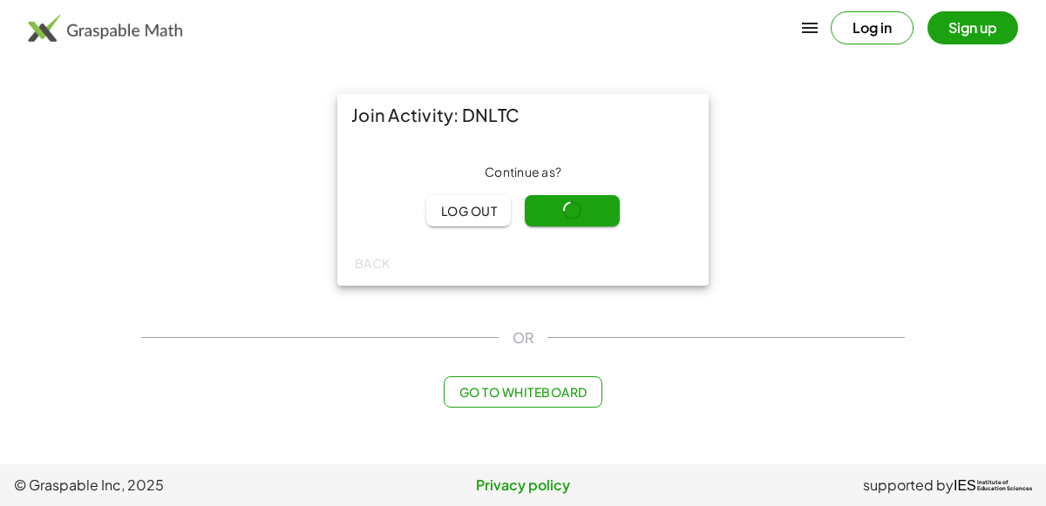  Describe the element at coordinates (1004, 486) in the screenshot. I see `span: Institute of Education Sciences` at that location.